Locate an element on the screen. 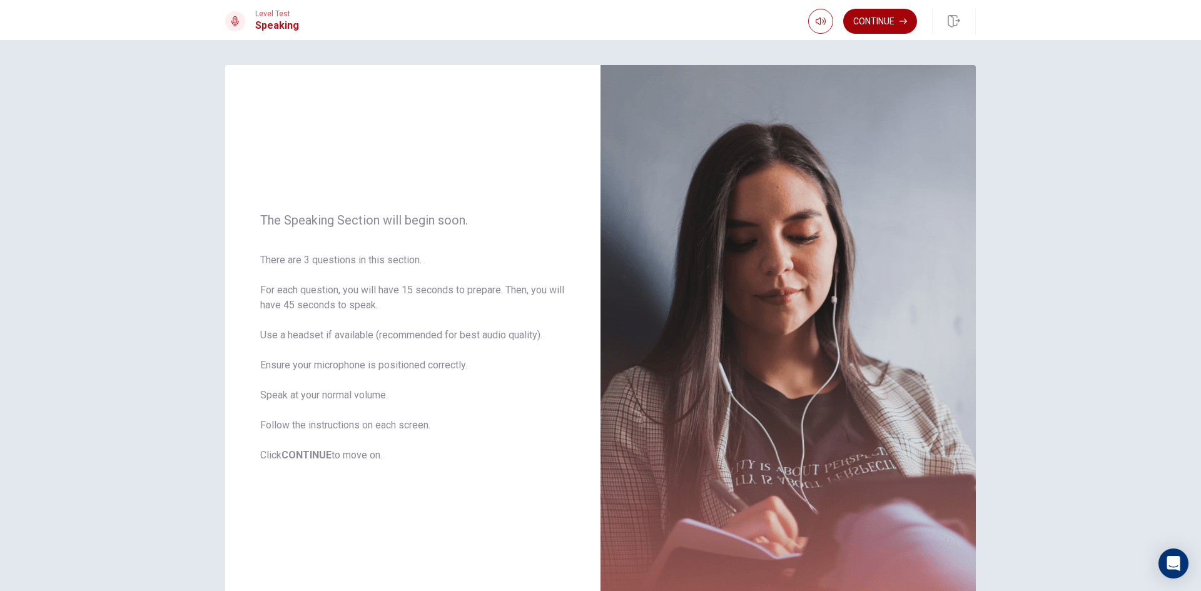 The image size is (1201, 591). b: CONTINUE is located at coordinates (307, 455).